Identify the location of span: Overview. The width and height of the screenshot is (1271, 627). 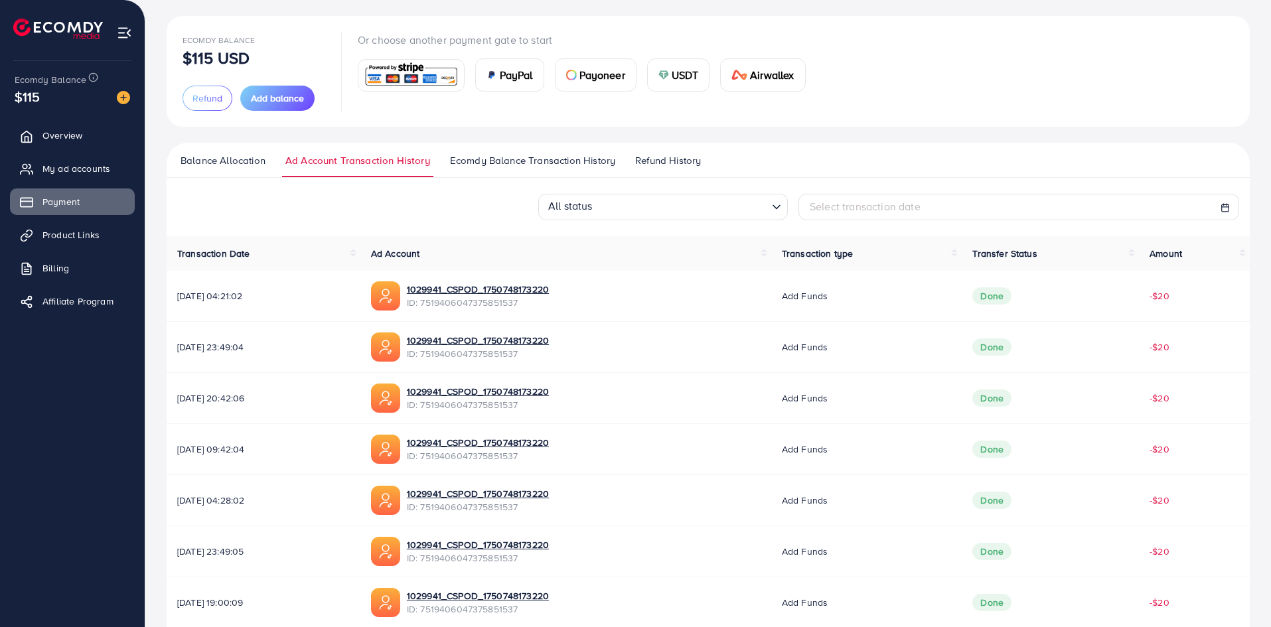
(62, 135).